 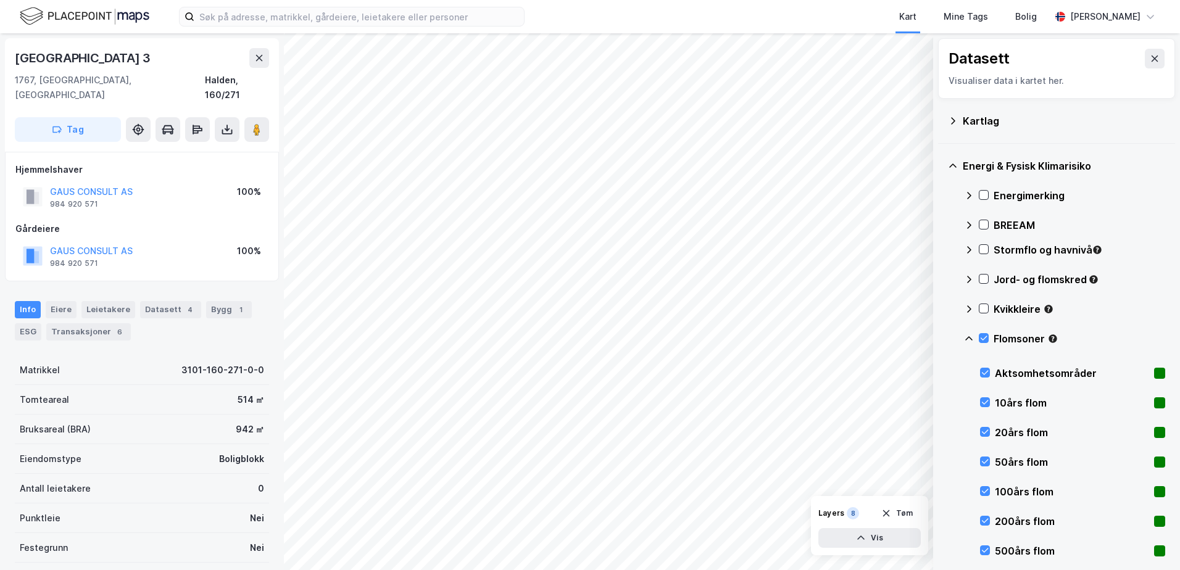 What do you see at coordinates (142, 170) in the screenshot?
I see `div: Hjemmelshaver` at bounding box center [142, 170].